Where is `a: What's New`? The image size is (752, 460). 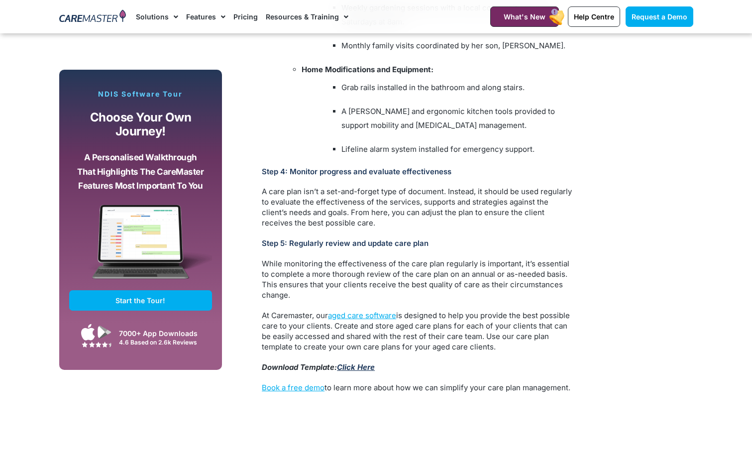 a: What's New is located at coordinates (525, 16).